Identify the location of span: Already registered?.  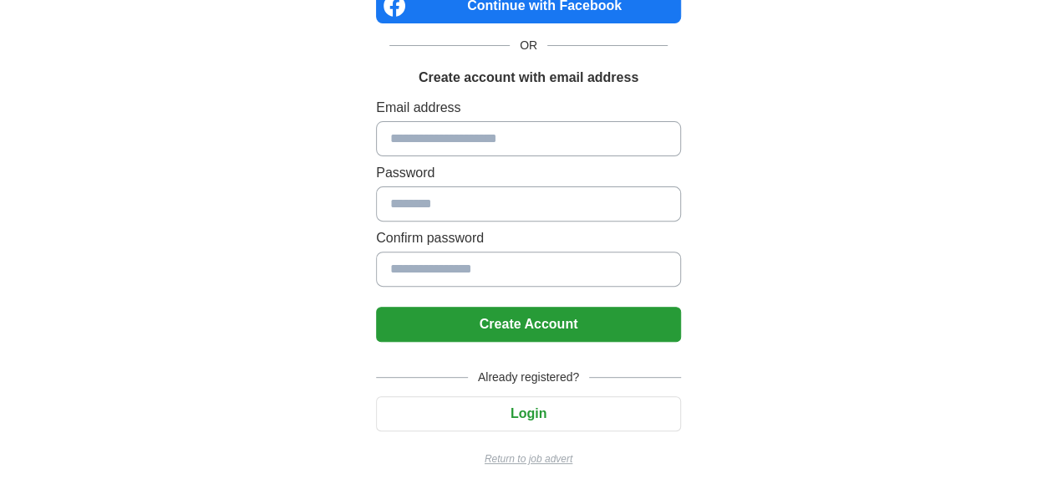
(528, 377).